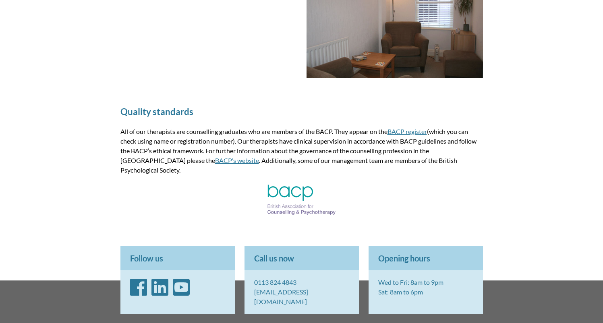  What do you see at coordinates (139, 288) in the screenshot?
I see `i: Facebook` at bounding box center [139, 288].